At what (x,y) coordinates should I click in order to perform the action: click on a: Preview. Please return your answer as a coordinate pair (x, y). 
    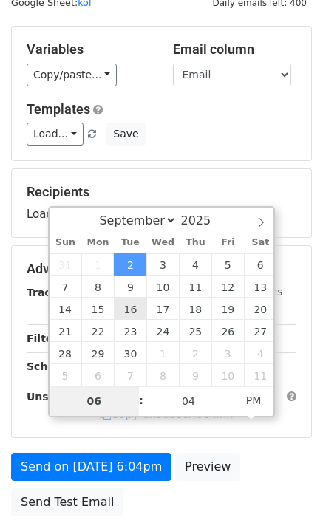
    Looking at the image, I should click on (207, 467).